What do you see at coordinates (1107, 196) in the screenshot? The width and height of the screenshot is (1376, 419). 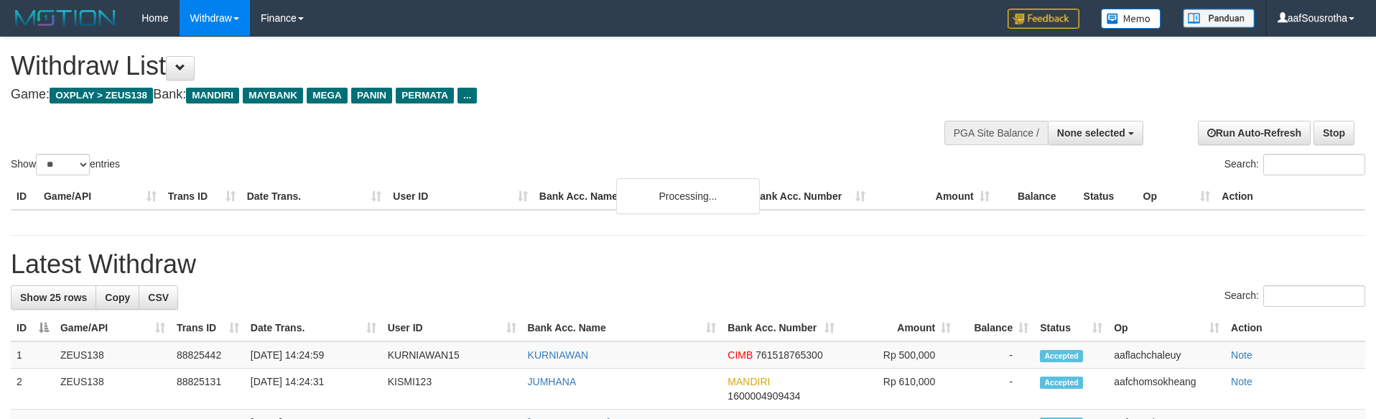 I see `th: Status` at bounding box center [1107, 196].